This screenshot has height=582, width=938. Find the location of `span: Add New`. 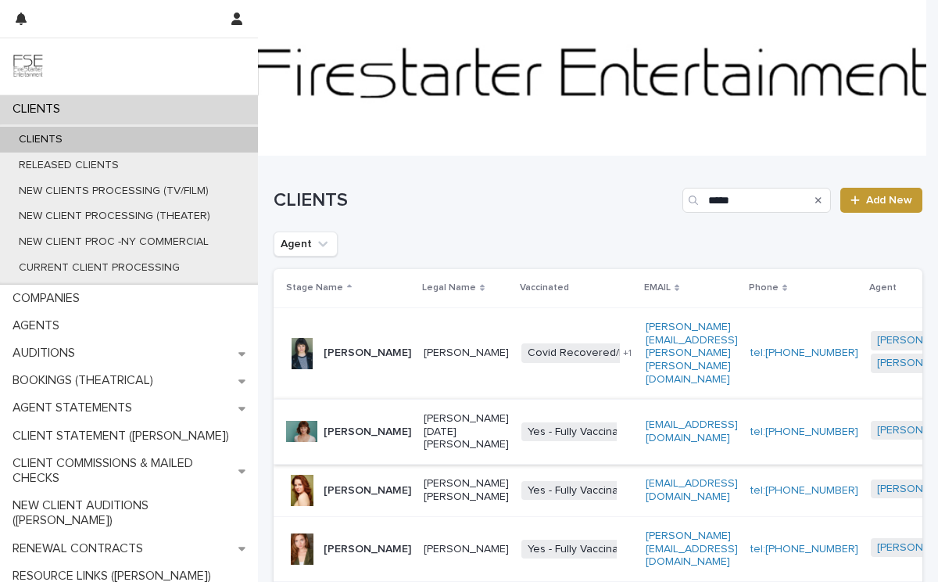

span: Add New is located at coordinates (889, 200).